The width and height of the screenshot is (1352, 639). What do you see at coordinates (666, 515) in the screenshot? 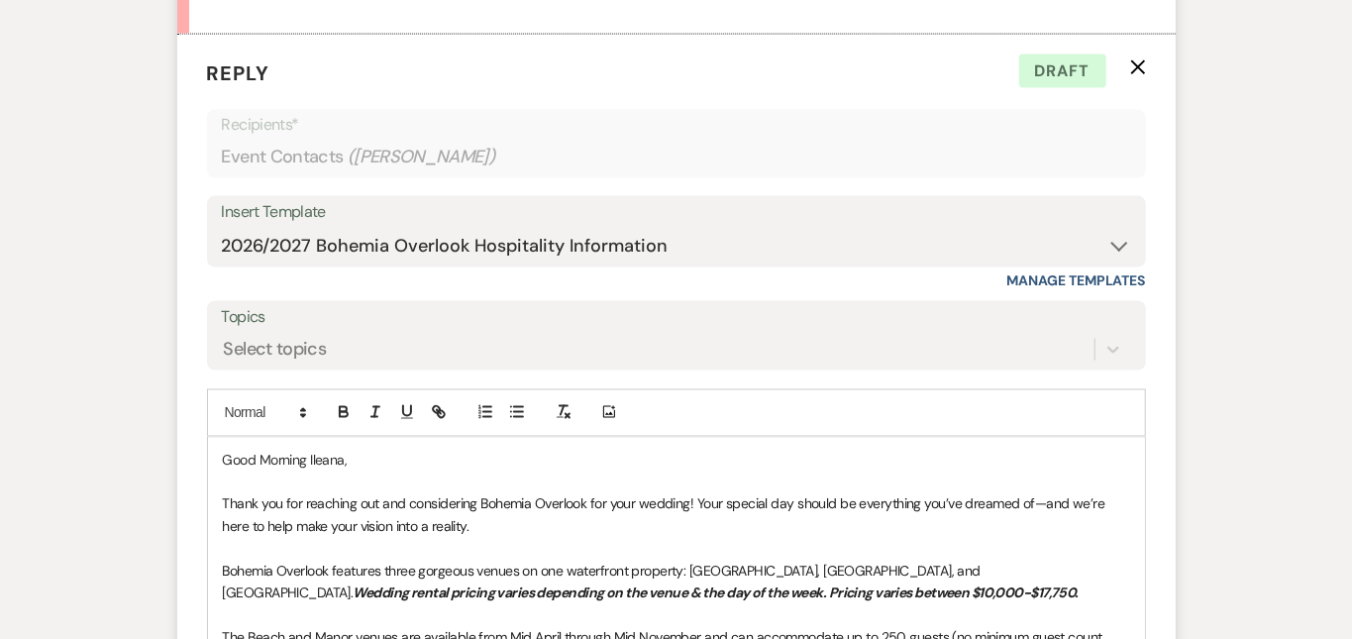
I see `span: Thank you for reaching out and considering Bohemia Overlook for your wedding! Your special day sh...` at bounding box center [666, 515].